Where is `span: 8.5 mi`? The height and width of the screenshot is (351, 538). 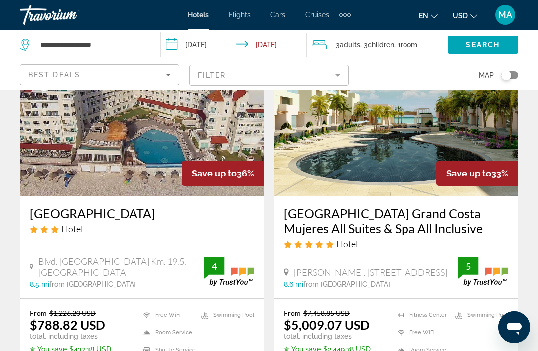 span: 8.5 mi is located at coordinates (39, 284).